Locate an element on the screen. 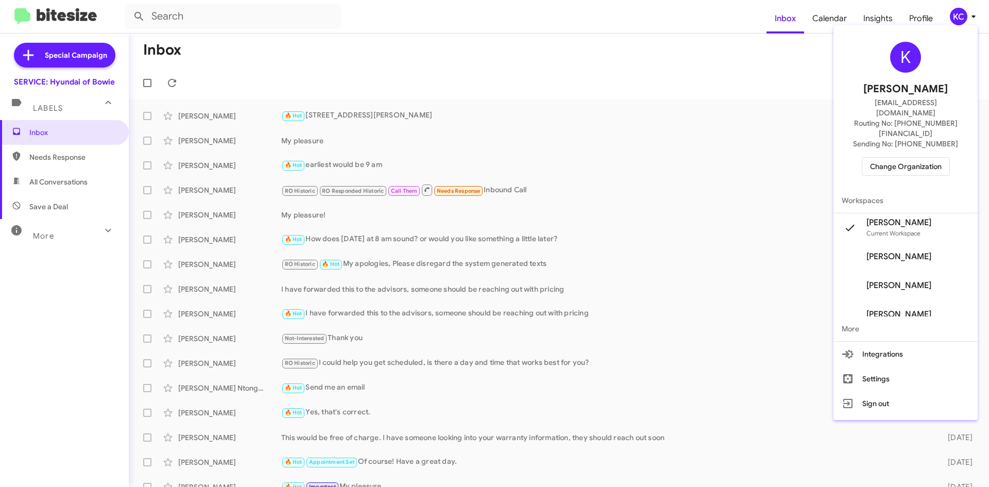 The height and width of the screenshot is (487, 989). button: Integrations is located at coordinates (906, 354).